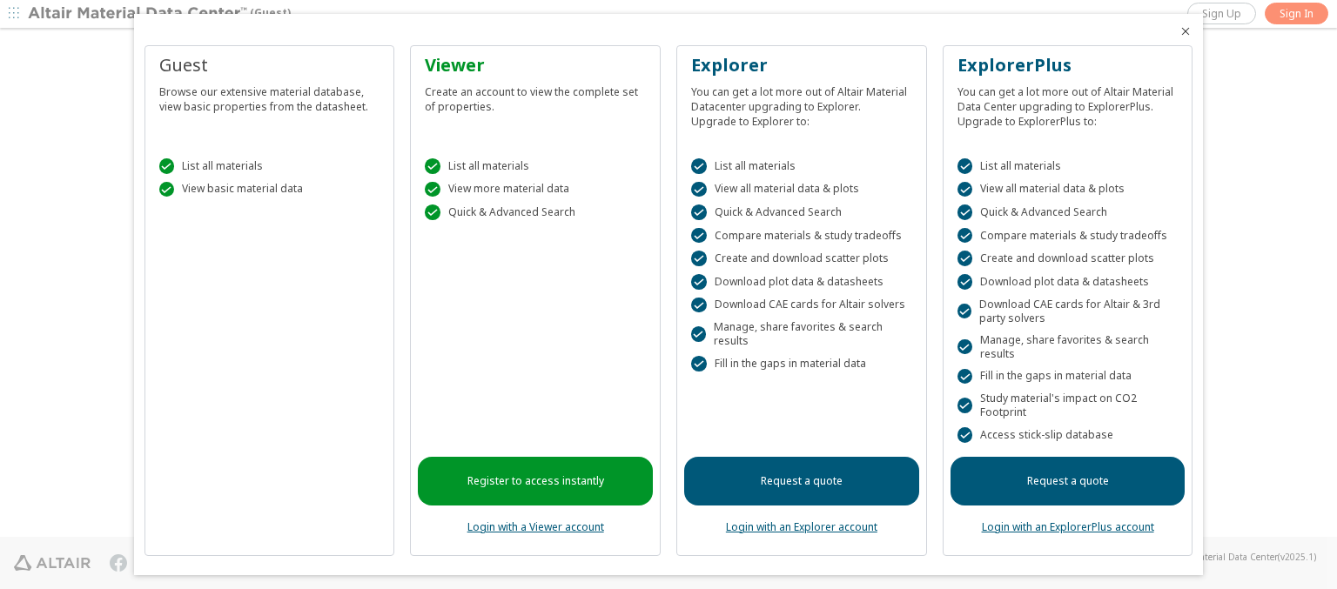  I want to click on div: Download CAE cards for Altair & 3rd party solvers, so click(1068, 312).